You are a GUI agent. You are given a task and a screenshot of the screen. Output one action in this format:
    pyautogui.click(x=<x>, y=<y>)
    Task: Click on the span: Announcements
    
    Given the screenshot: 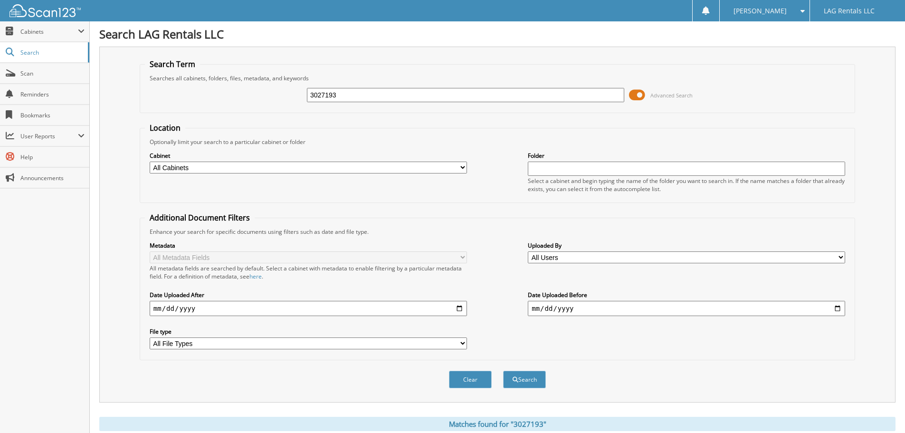 What is the action you would take?
    pyautogui.click(x=52, y=178)
    